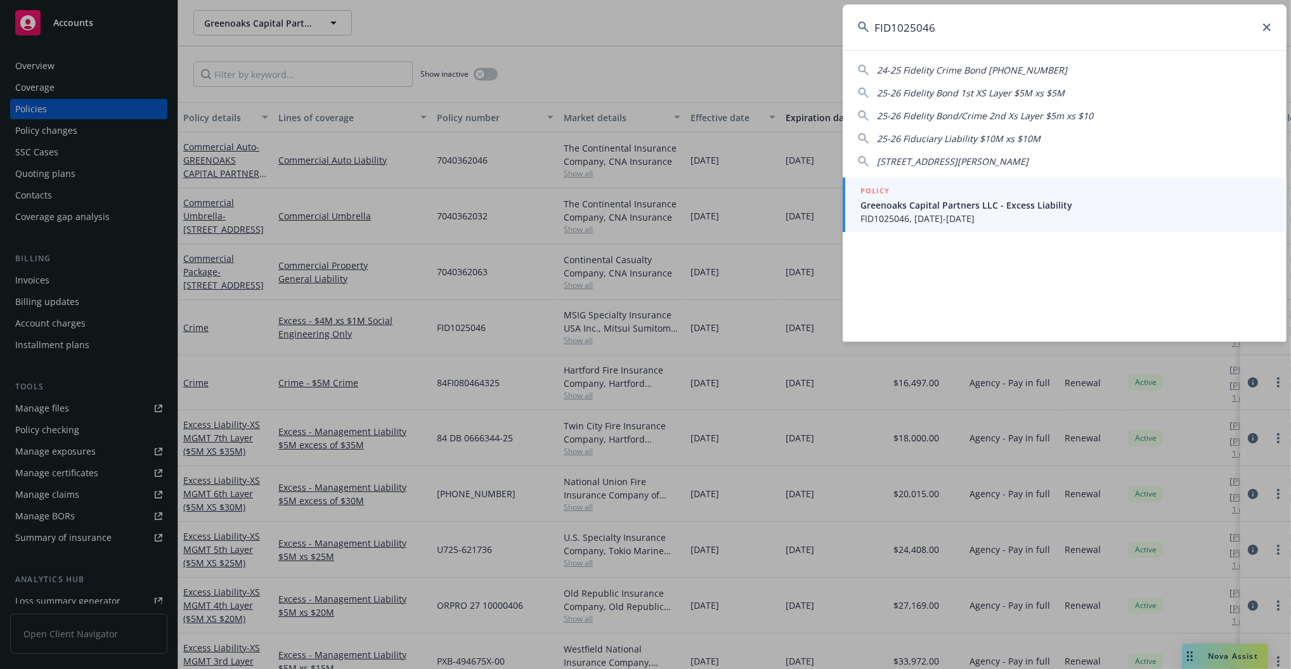 This screenshot has height=669, width=1291. What do you see at coordinates (985, 115) in the screenshot?
I see `span: 25-26 Fidelity Bond/Crime 2nd Xs Layer $5m xs $10` at bounding box center [985, 115].